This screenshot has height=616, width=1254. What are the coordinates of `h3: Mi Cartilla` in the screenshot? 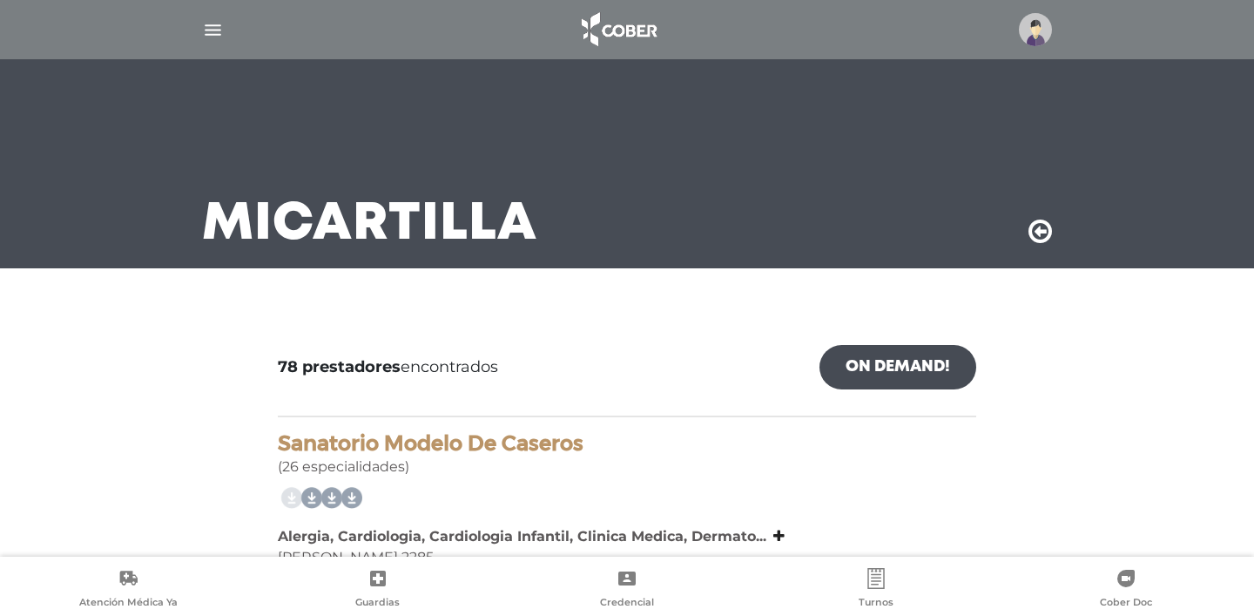 It's located at (369, 225).